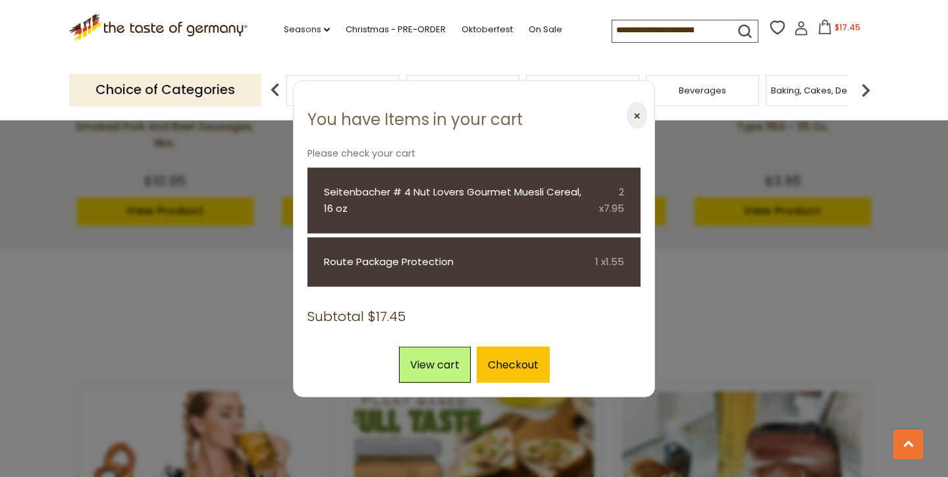 The image size is (948, 477). What do you see at coordinates (702, 90) in the screenshot?
I see `span: Beverages` at bounding box center [702, 90].